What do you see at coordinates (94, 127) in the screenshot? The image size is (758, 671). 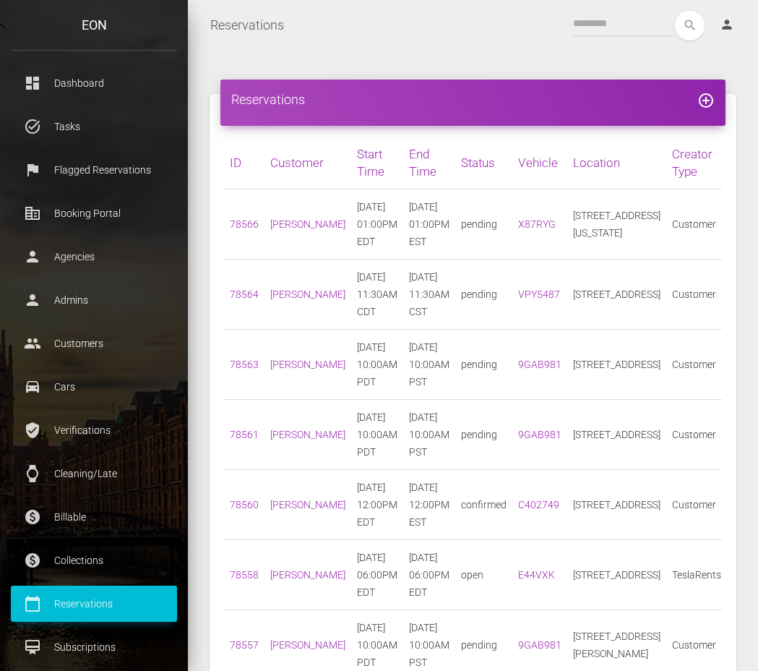 I see `p: Tasks` at bounding box center [94, 127].